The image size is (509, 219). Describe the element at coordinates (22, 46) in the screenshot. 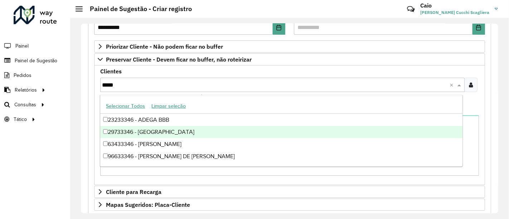

I see `span: Painel` at that location.